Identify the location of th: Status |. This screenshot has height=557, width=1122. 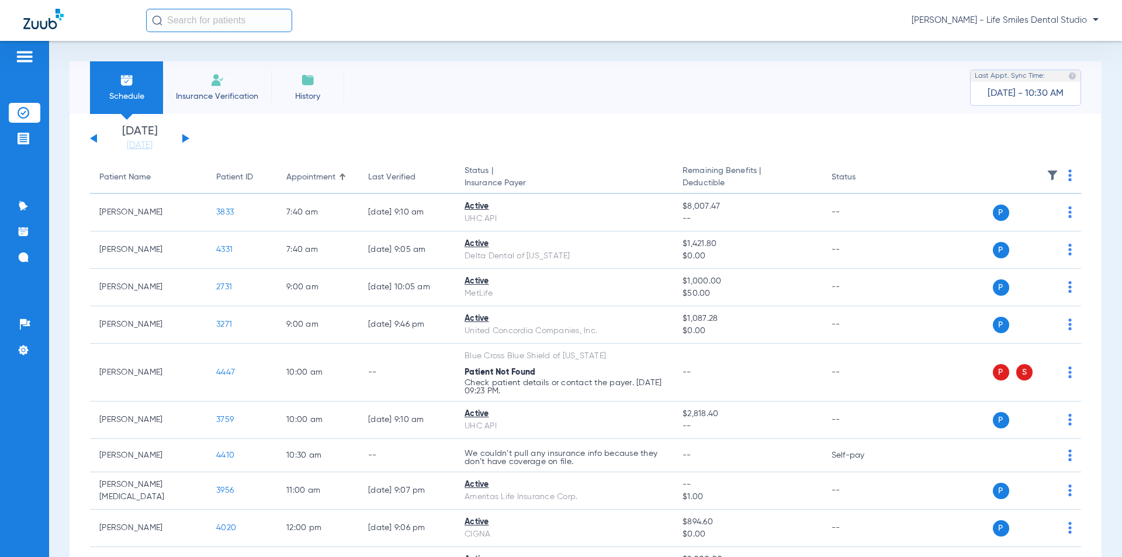
(564, 178).